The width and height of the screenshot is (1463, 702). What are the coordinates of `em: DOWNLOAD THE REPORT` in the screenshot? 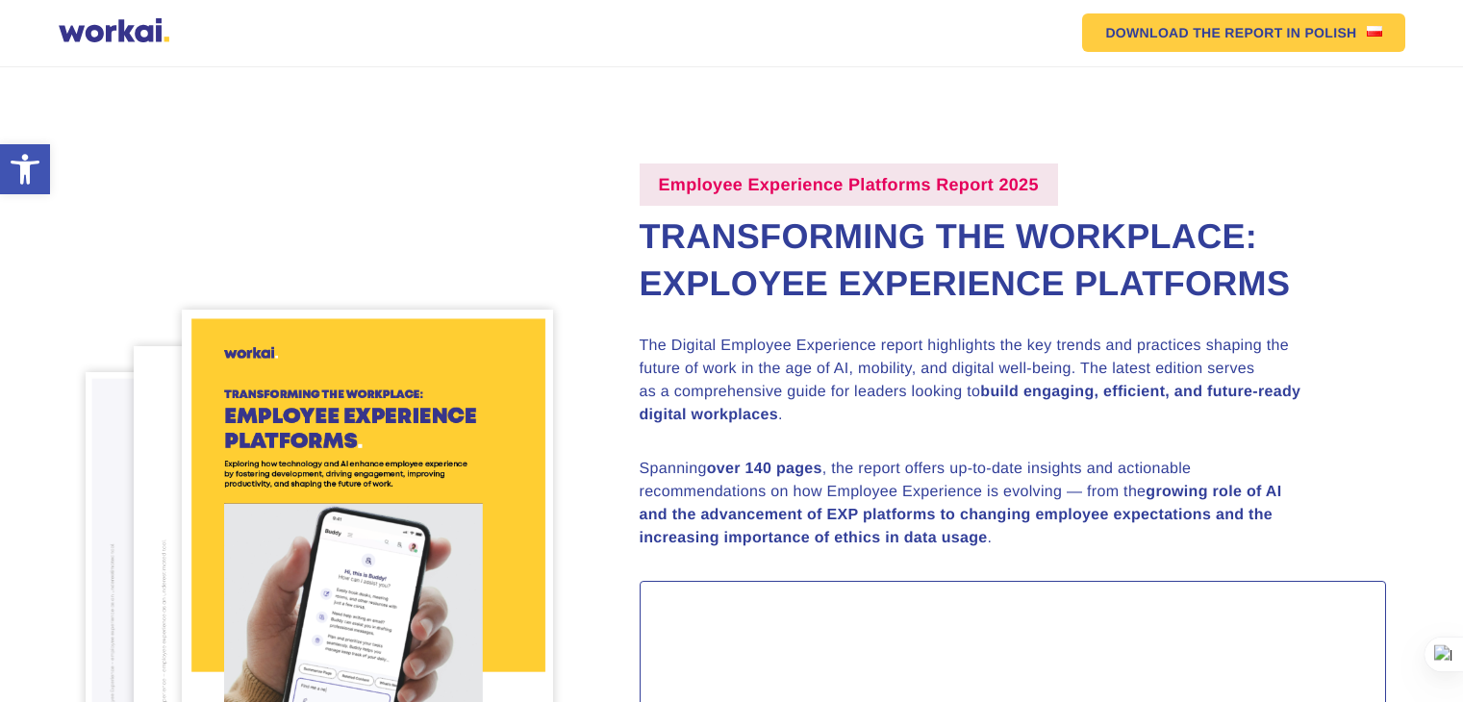 It's located at (1194, 33).